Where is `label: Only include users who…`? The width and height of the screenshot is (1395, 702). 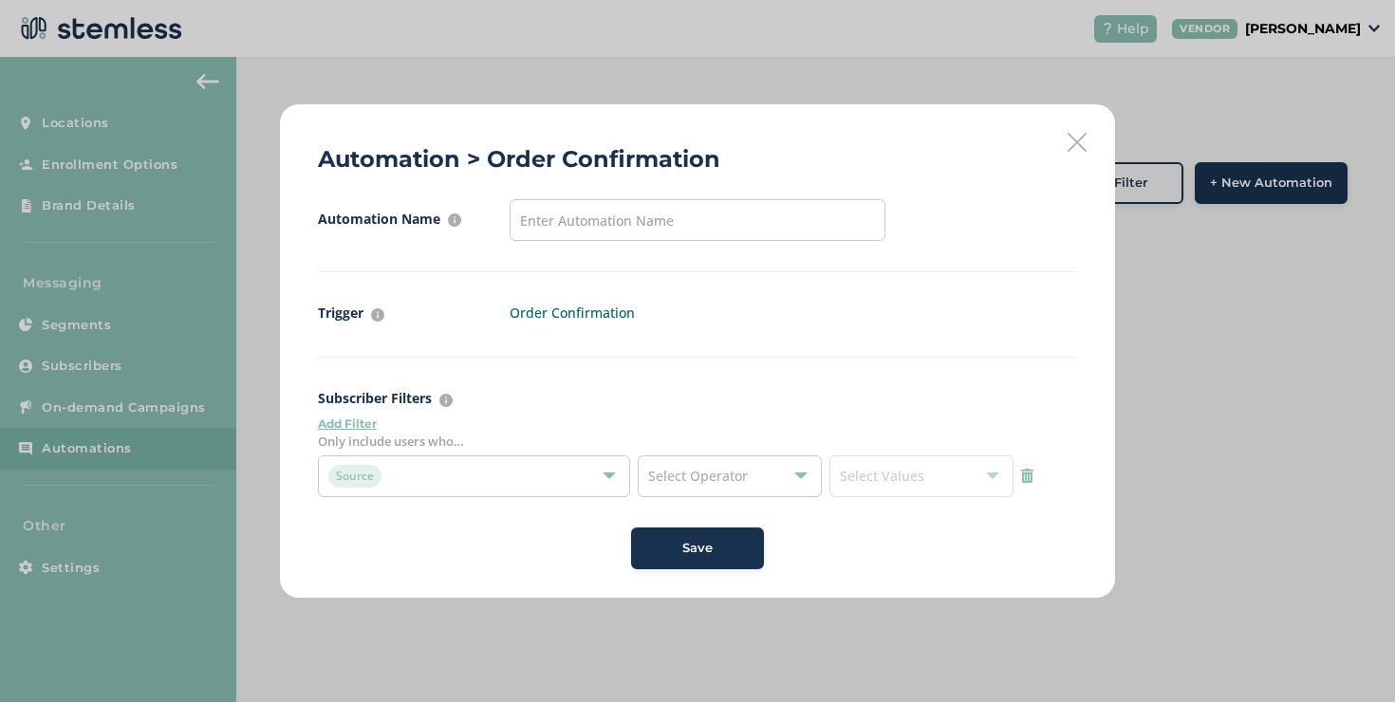
label: Only include users who… is located at coordinates (698, 442).